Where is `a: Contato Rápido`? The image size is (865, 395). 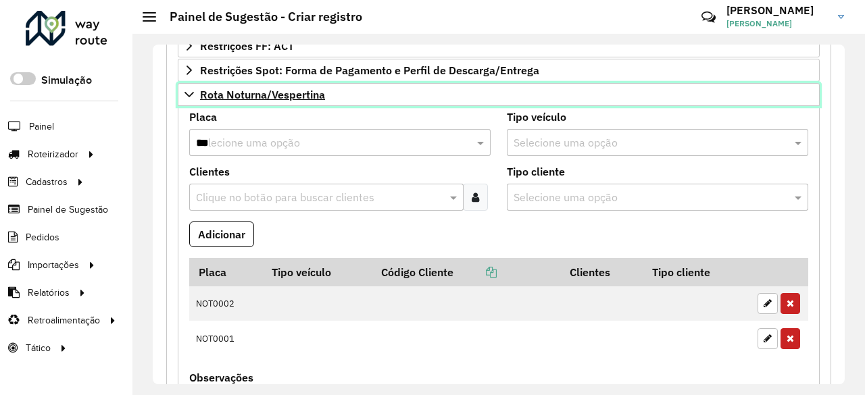
a: Contato Rápido is located at coordinates (708, 17).